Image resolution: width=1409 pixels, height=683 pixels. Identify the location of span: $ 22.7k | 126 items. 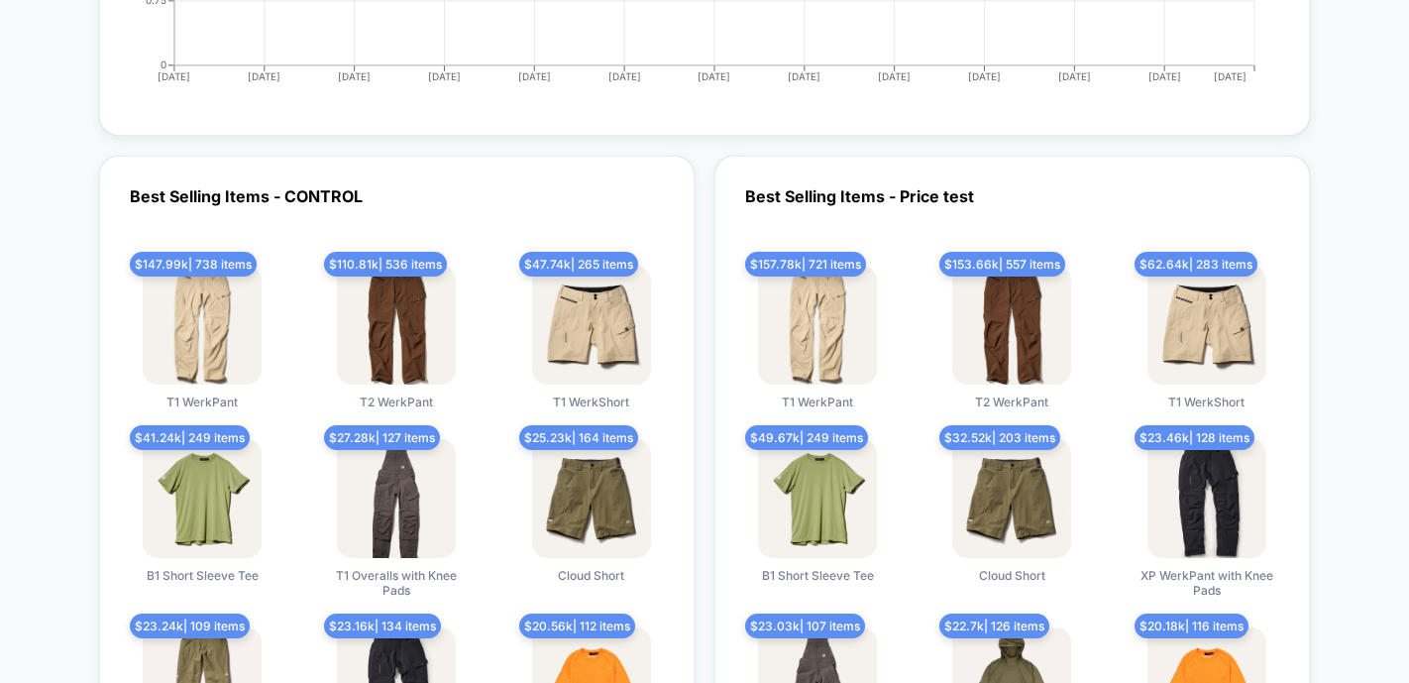
(994, 625).